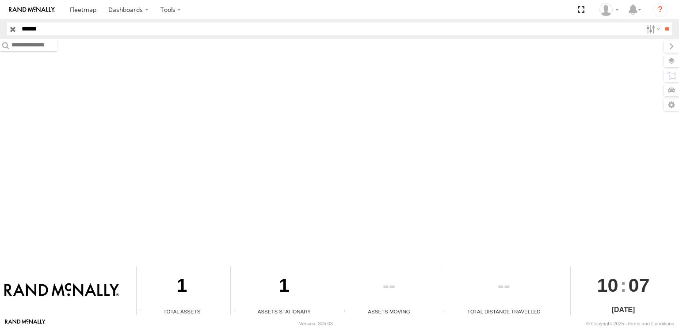  Describe the element at coordinates (447, 312) in the screenshot. I see `div: Total distance travelled by all assets within specified date range and applied filters` at that location.